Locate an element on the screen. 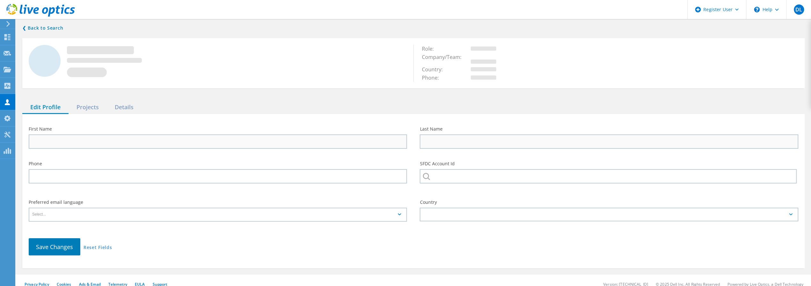  div: Details is located at coordinates (124, 107).